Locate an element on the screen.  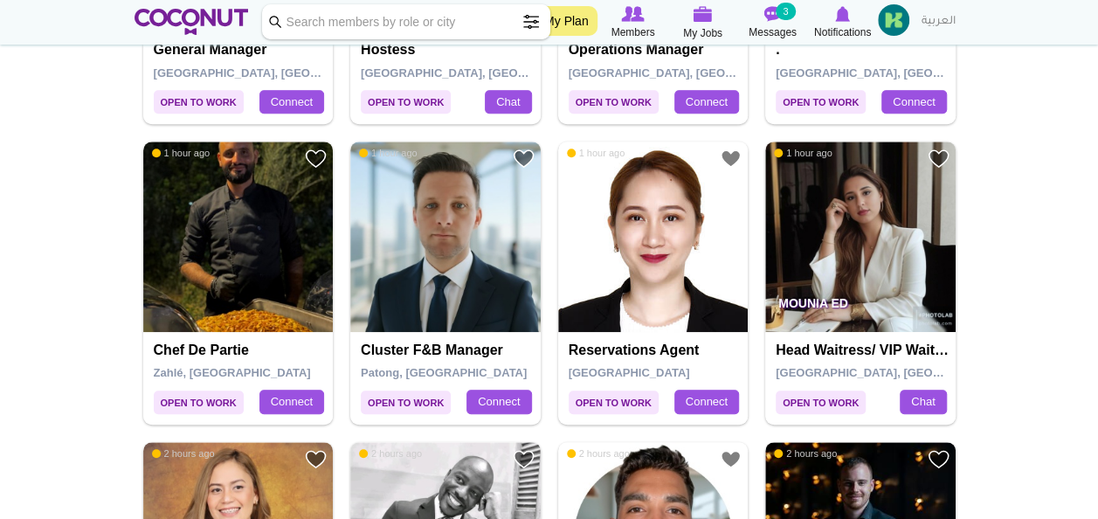
small: 3 is located at coordinates (785, 11).